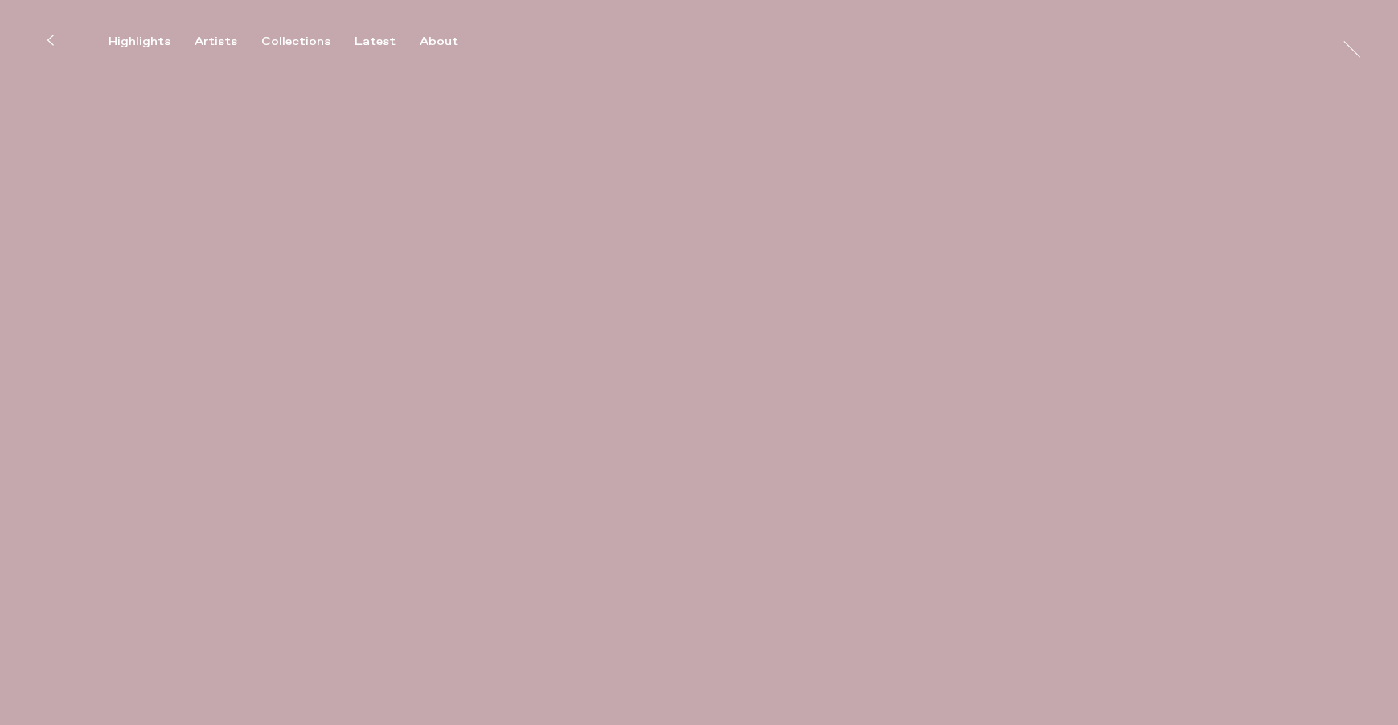 The height and width of the screenshot is (725, 1398). Describe the element at coordinates (387, 42) in the screenshot. I see `button: Latest` at that location.